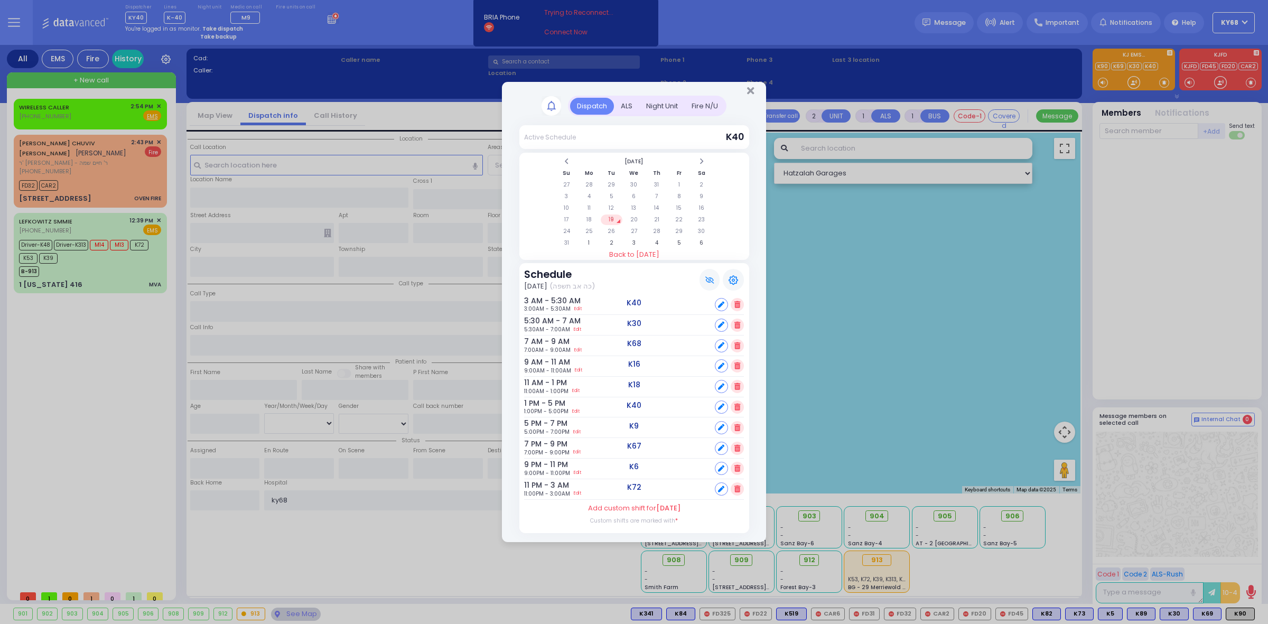 This screenshot has height=624, width=1268. What do you see at coordinates (679, 197) in the screenshot?
I see `td: 8` at bounding box center [679, 197].